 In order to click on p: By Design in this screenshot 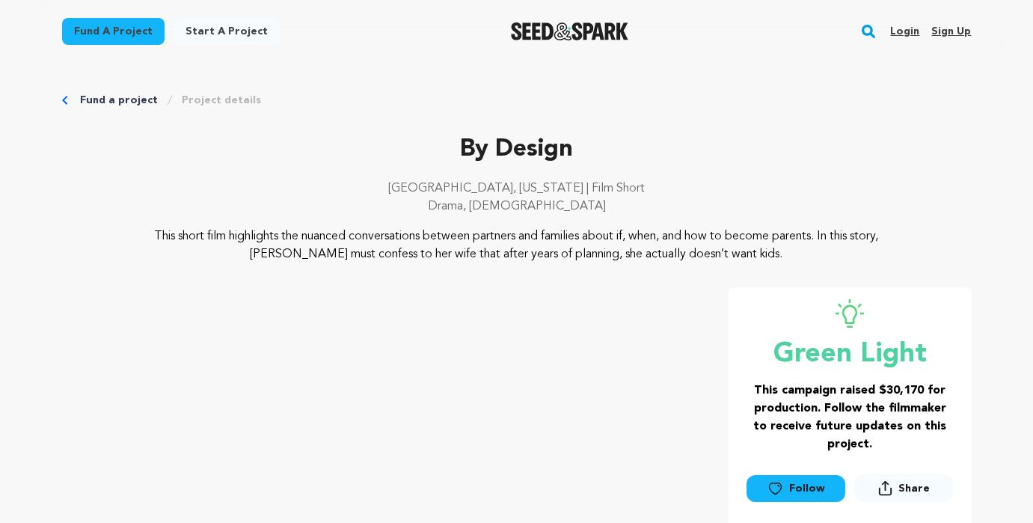, I will do `click(517, 150)`.